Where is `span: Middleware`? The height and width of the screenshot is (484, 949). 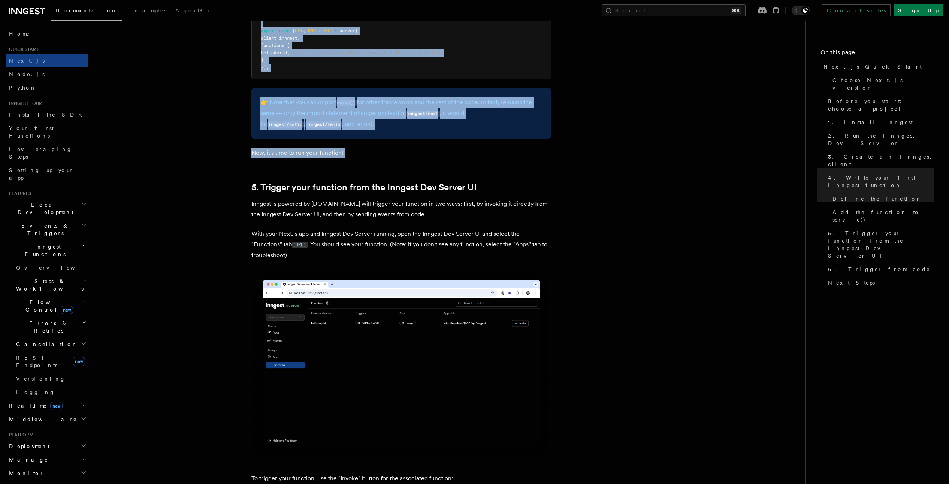
span: Middleware is located at coordinates (42, 419).